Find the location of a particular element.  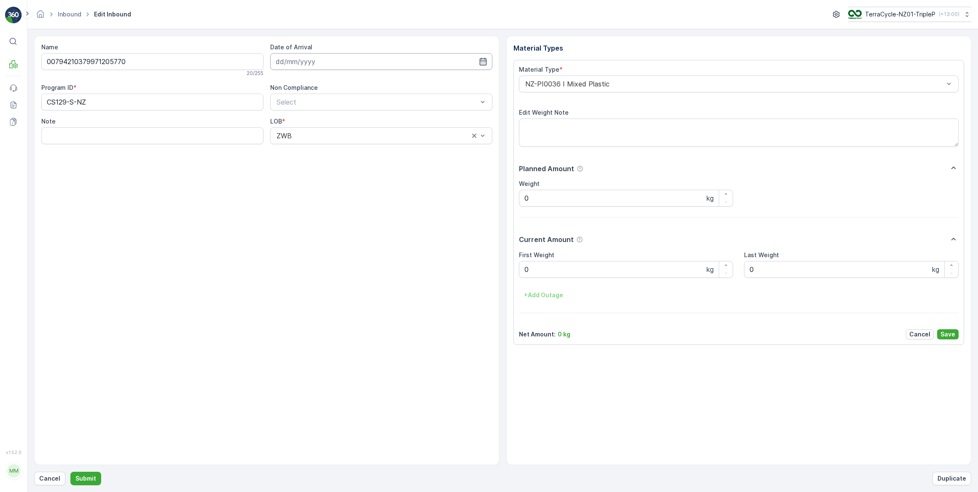

label: Note is located at coordinates (48, 121).